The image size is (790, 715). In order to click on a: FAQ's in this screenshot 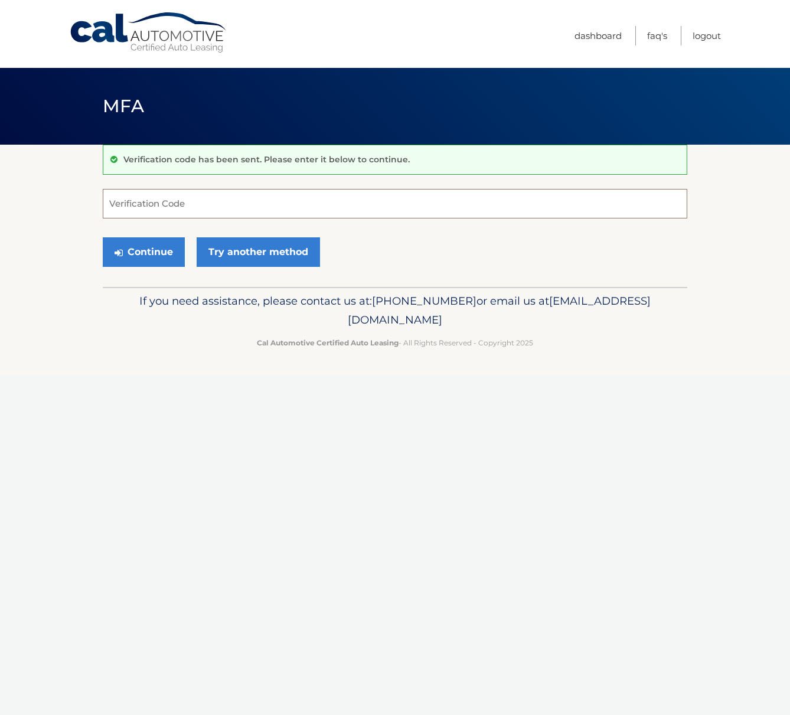, I will do `click(657, 35)`.